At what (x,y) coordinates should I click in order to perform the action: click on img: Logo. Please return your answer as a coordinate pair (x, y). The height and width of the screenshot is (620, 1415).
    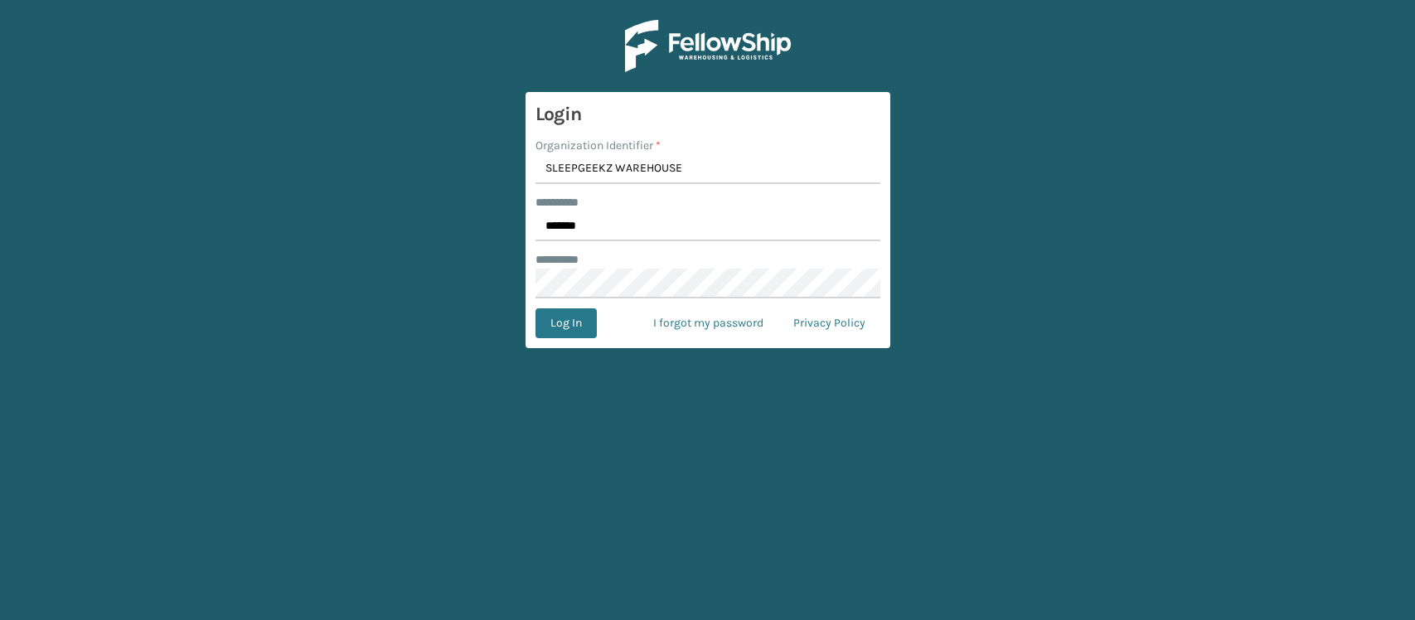
    Looking at the image, I should click on (708, 46).